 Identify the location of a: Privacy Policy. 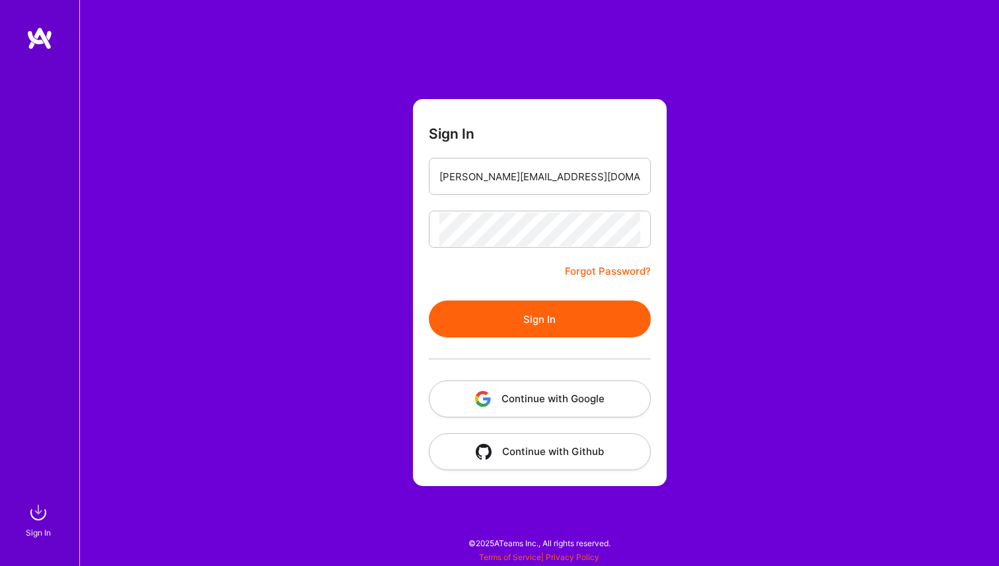
(572, 557).